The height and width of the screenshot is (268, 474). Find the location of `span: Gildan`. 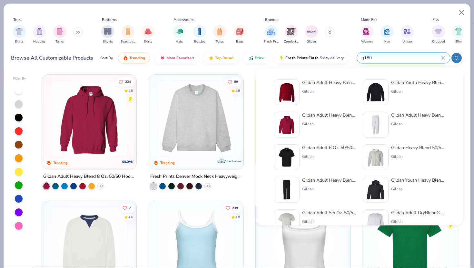

span: Gildan is located at coordinates (311, 42).